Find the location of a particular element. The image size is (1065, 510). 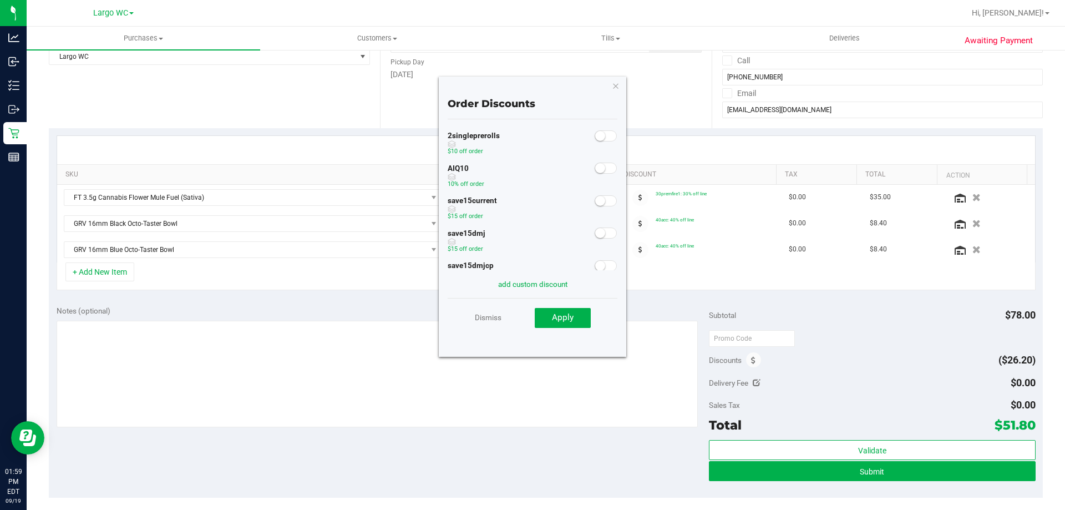

span: Customers is located at coordinates (377, 38).